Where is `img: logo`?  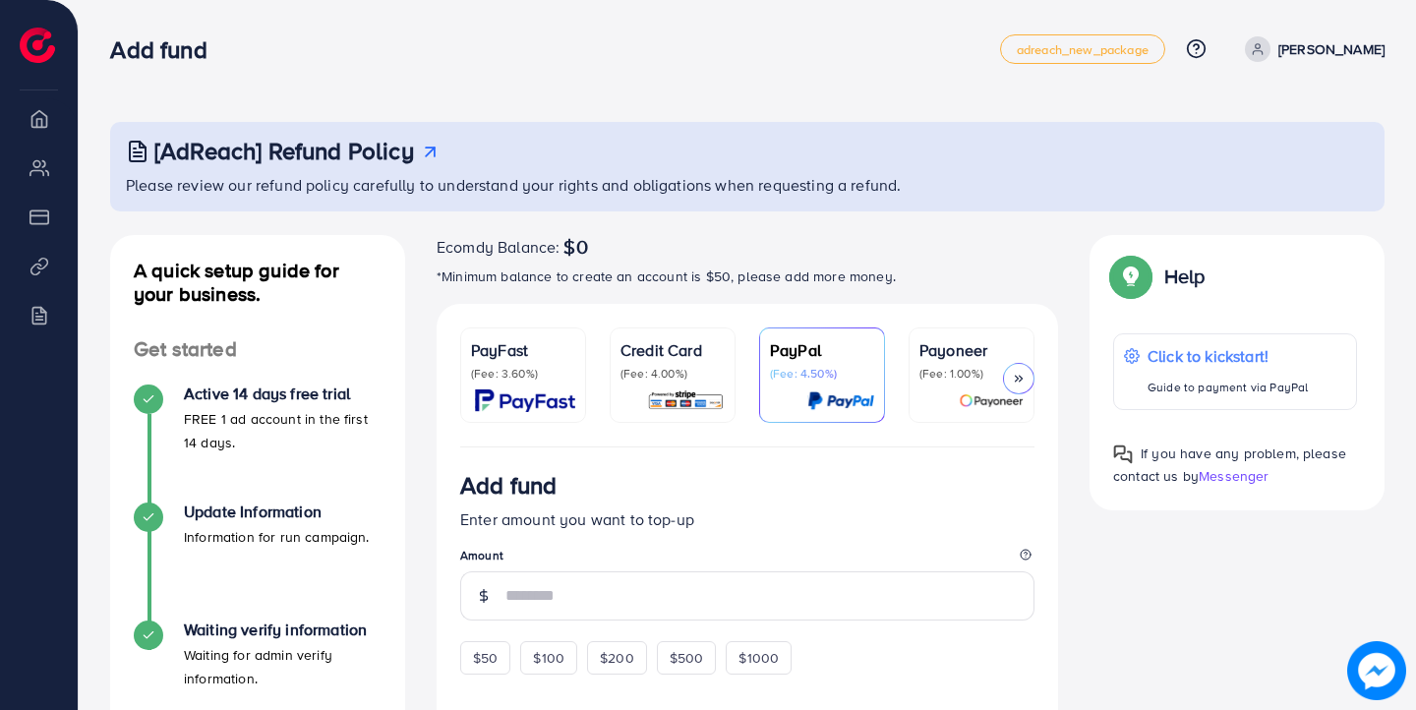
img: logo is located at coordinates (37, 45).